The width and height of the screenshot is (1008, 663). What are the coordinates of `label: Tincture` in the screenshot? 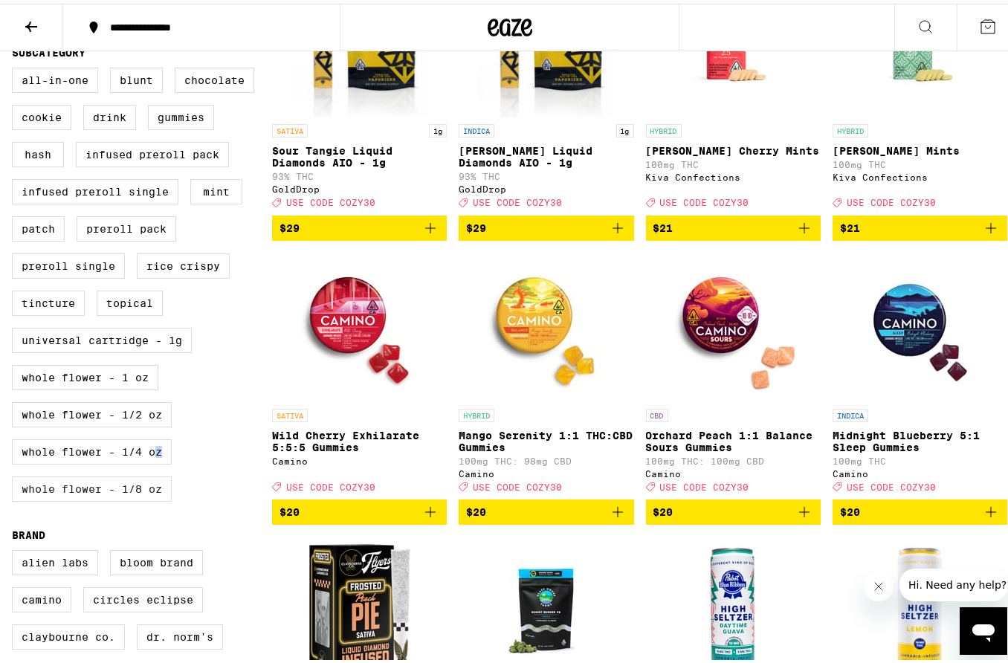 It's located at (48, 300).